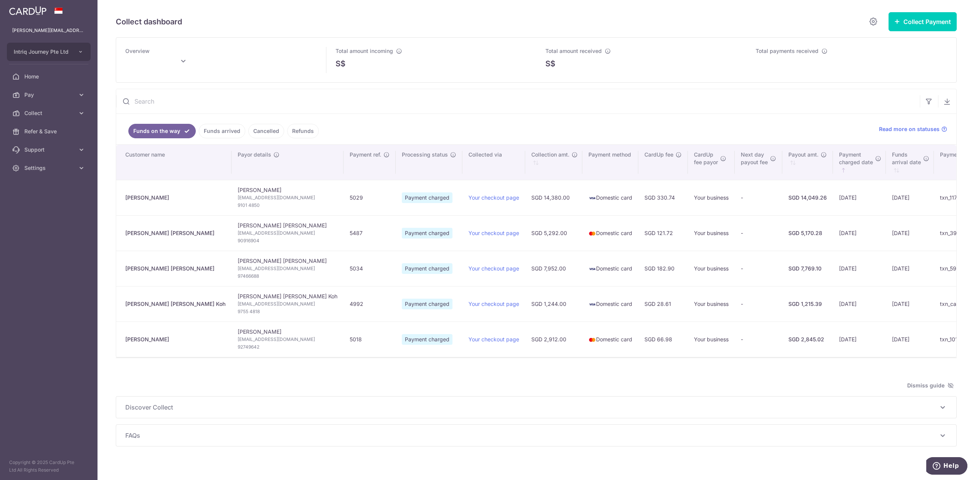 The image size is (975, 480). Describe the element at coordinates (706, 159) in the screenshot. I see `span: CardUp fee payor` at that location.